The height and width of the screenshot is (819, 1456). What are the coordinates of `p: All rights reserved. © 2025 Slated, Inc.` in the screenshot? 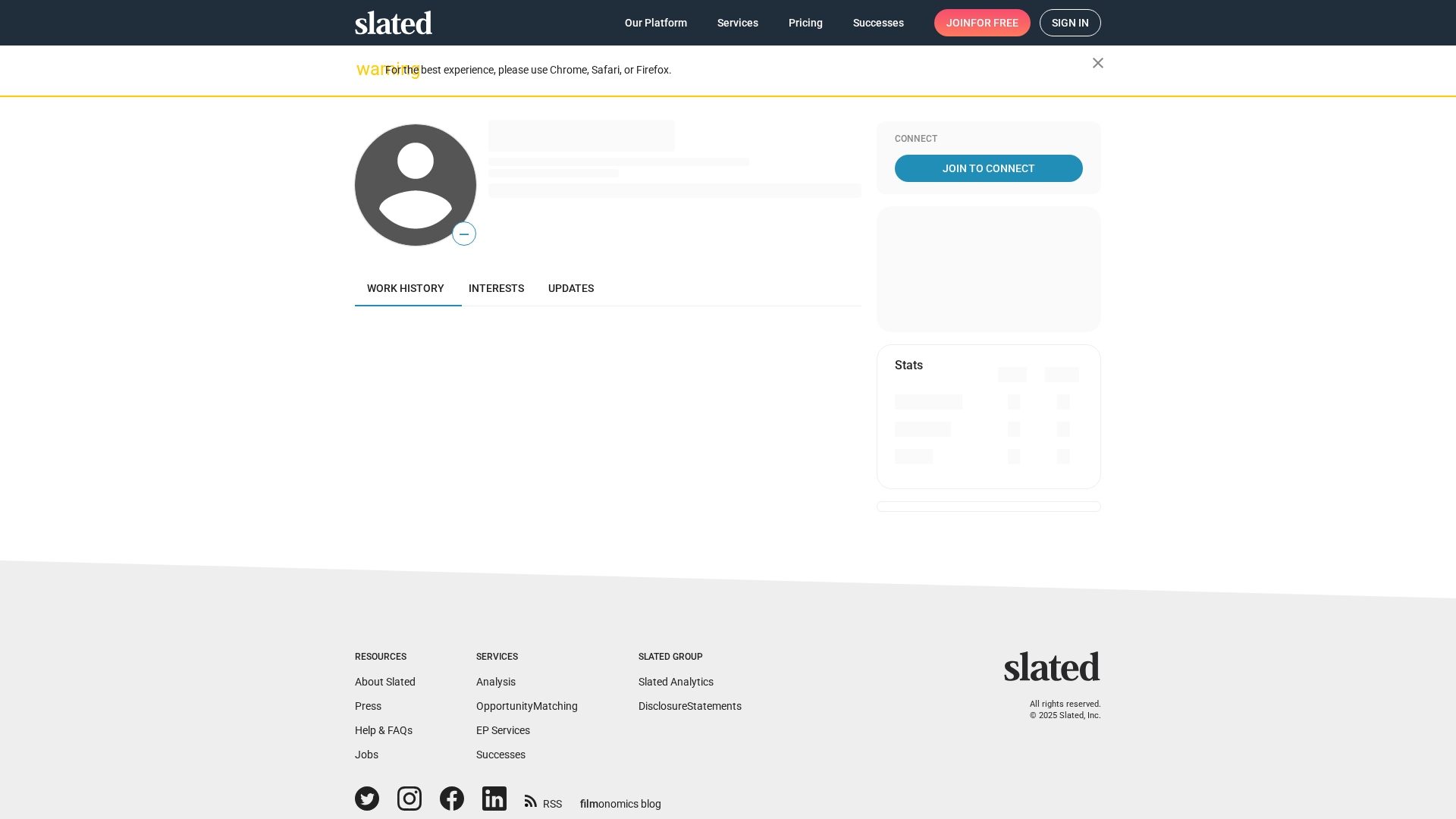 It's located at (1057, 710).